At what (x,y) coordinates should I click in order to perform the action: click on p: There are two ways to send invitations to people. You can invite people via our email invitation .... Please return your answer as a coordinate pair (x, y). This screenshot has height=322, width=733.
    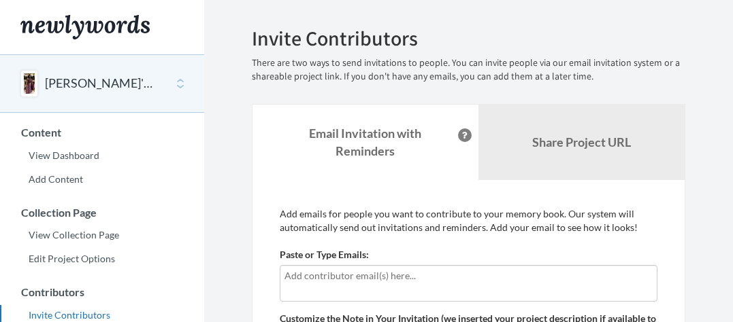
    Looking at the image, I should click on (468, 70).